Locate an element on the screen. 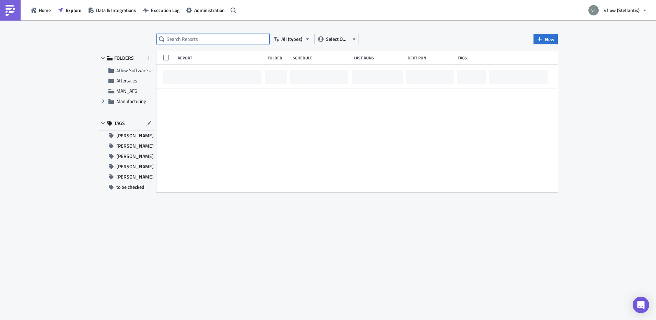 The image size is (656, 320). a: Administration is located at coordinates (205, 10).